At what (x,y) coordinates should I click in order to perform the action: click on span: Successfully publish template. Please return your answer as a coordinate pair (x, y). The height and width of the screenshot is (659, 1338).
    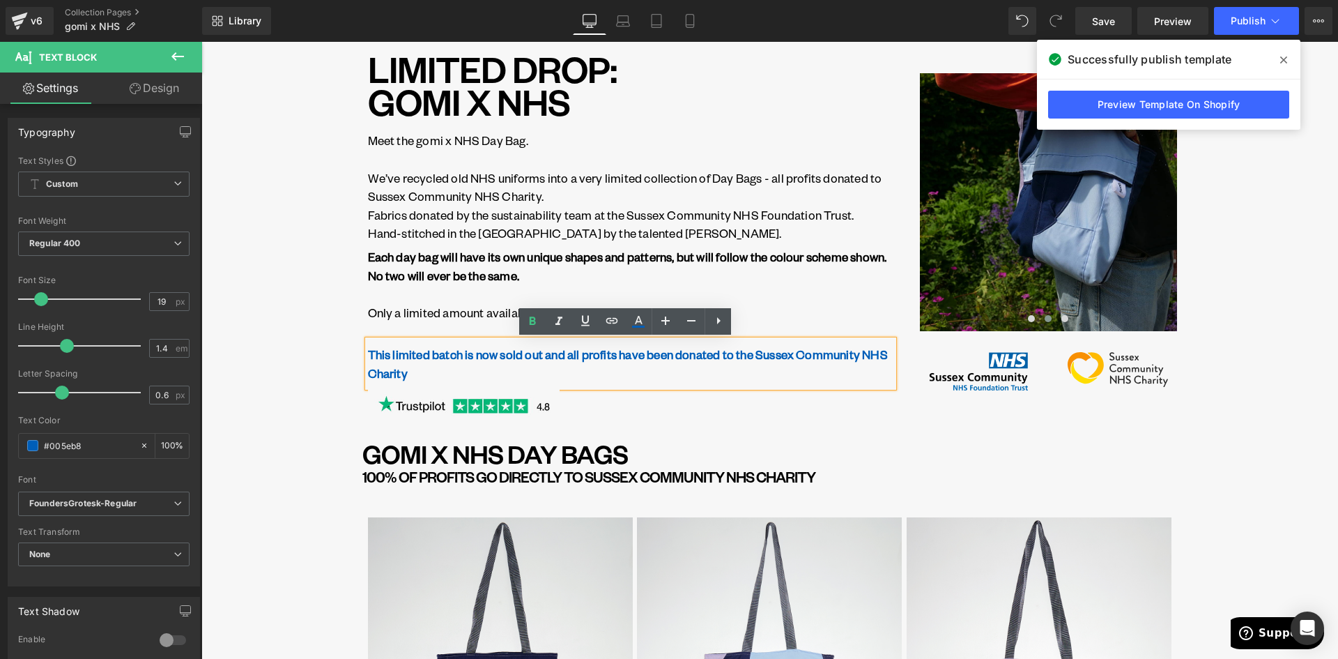
    Looking at the image, I should click on (1149, 59).